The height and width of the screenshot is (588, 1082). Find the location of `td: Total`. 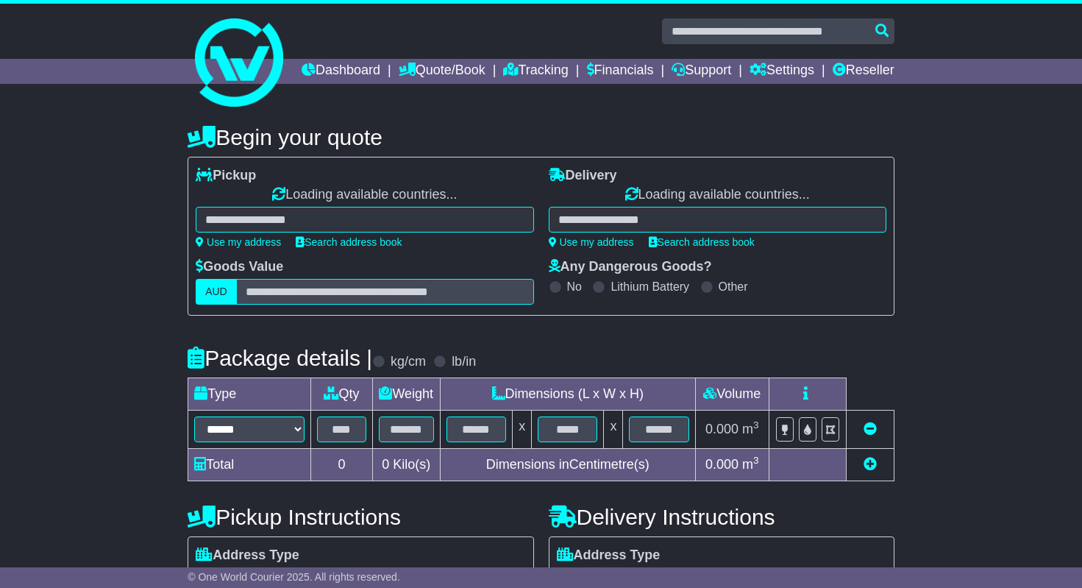

td: Total is located at coordinates (249, 465).